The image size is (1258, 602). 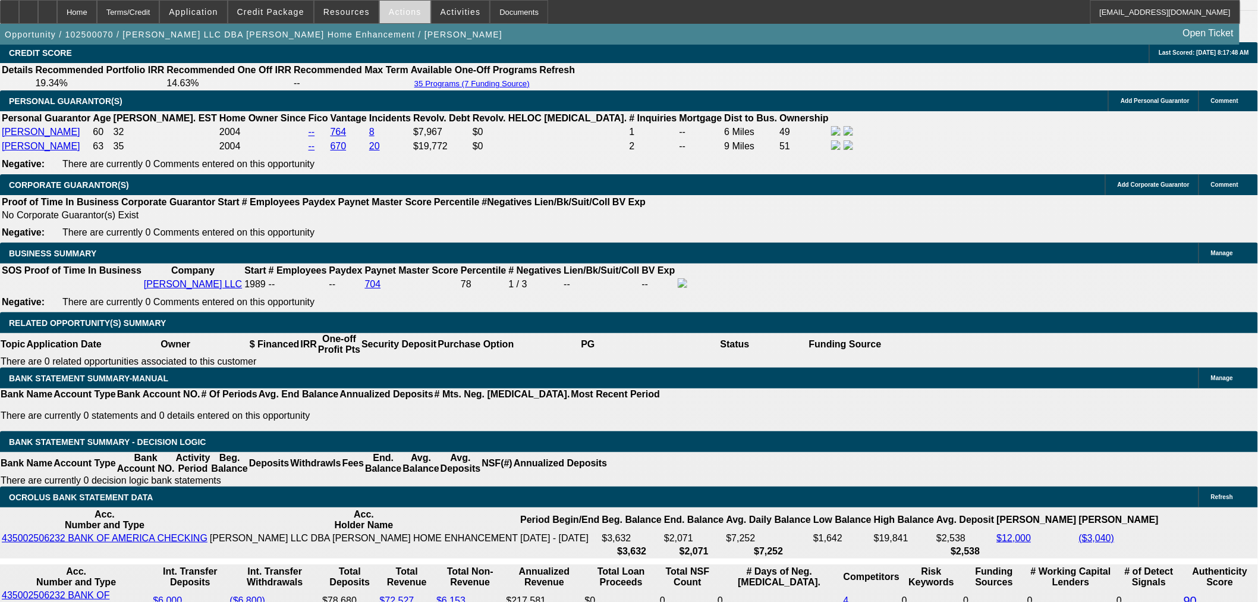 What do you see at coordinates (46, 118) in the screenshot?
I see `b: Personal Guarantor` at bounding box center [46, 118].